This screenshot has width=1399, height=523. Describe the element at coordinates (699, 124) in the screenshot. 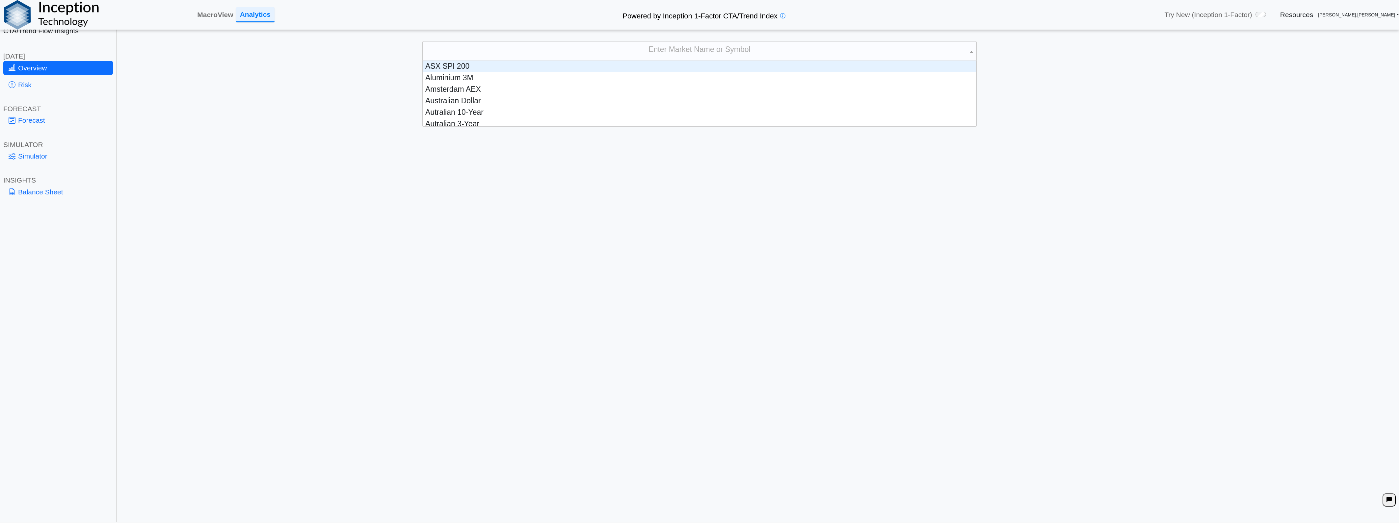

I see `div: Autralian 3-Year` at that location.